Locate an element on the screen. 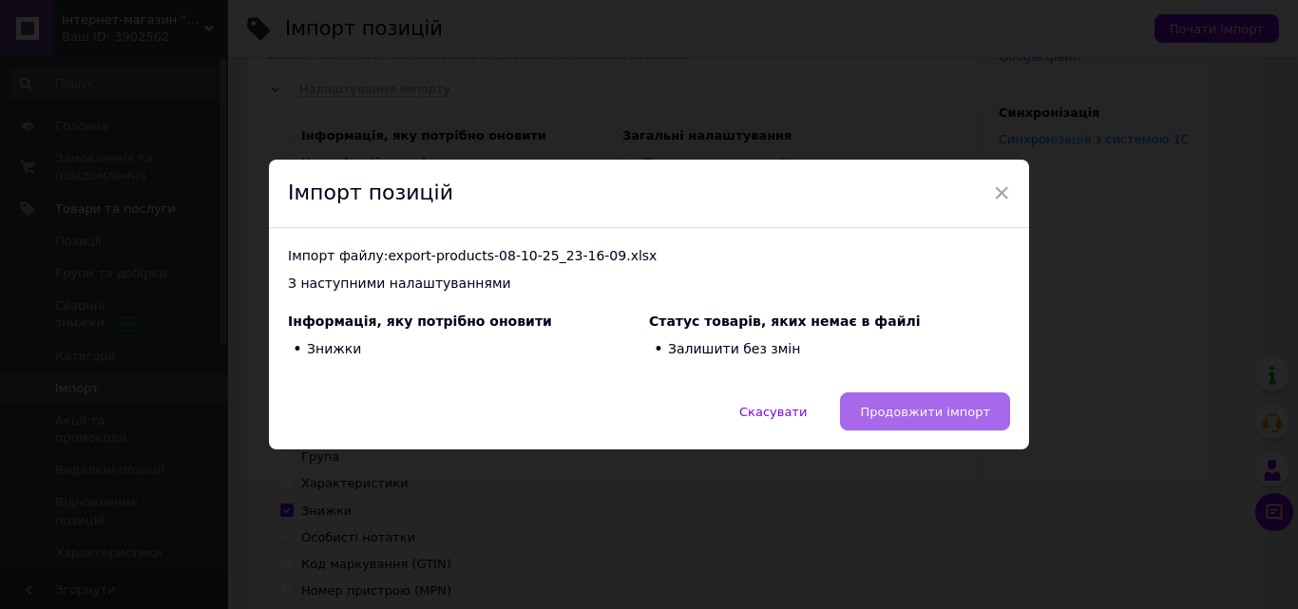 This screenshot has height=609, width=1298. div: З наступними налаштуваннями is located at coordinates (649, 284).